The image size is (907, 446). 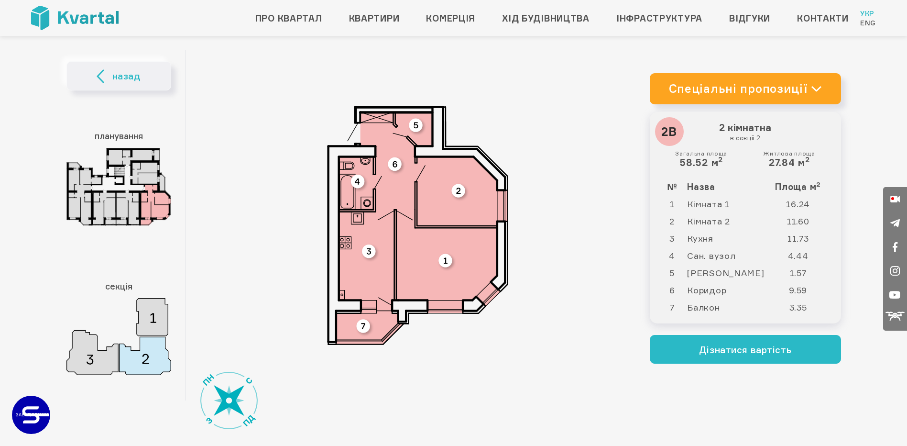 What do you see at coordinates (803, 272) in the screenshot?
I see `td: 1.57` at bounding box center [803, 272].